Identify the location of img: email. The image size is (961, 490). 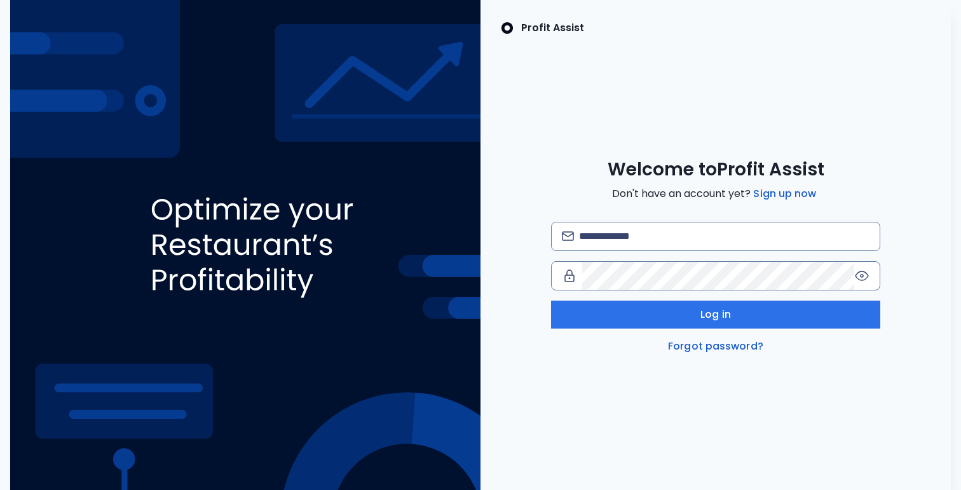
(568, 236).